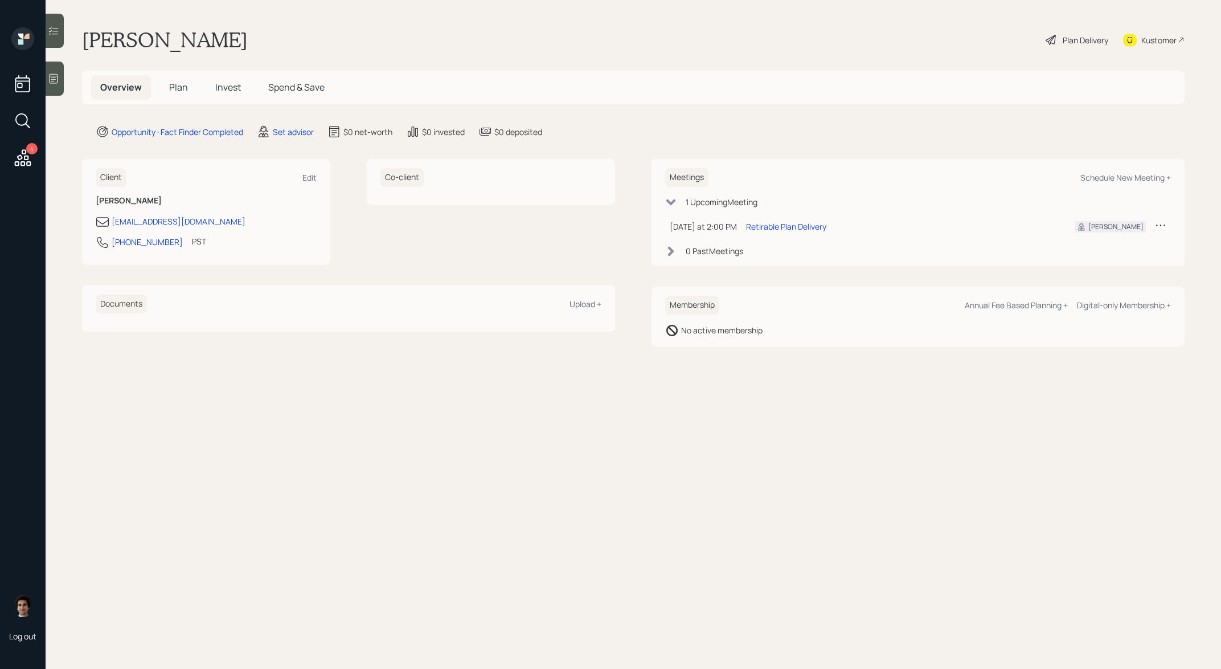 The width and height of the screenshot is (1221, 669). I want to click on div: Plan Delivery, so click(1085, 40).